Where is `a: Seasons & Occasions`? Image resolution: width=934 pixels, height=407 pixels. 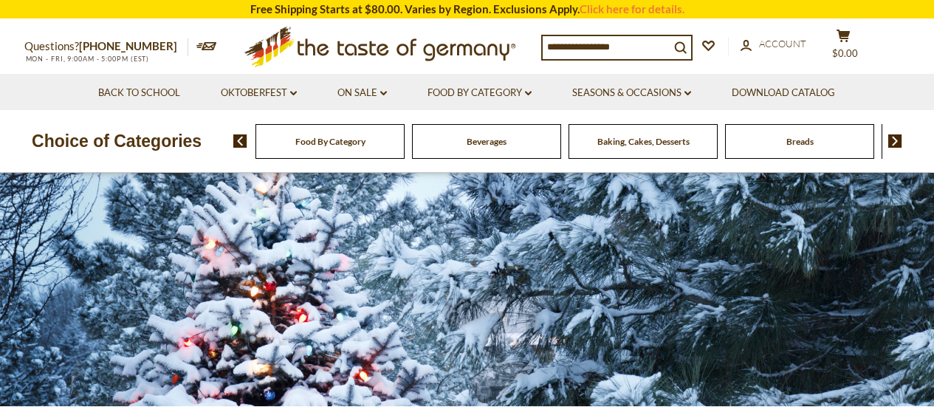 a: Seasons & Occasions is located at coordinates (631, 93).